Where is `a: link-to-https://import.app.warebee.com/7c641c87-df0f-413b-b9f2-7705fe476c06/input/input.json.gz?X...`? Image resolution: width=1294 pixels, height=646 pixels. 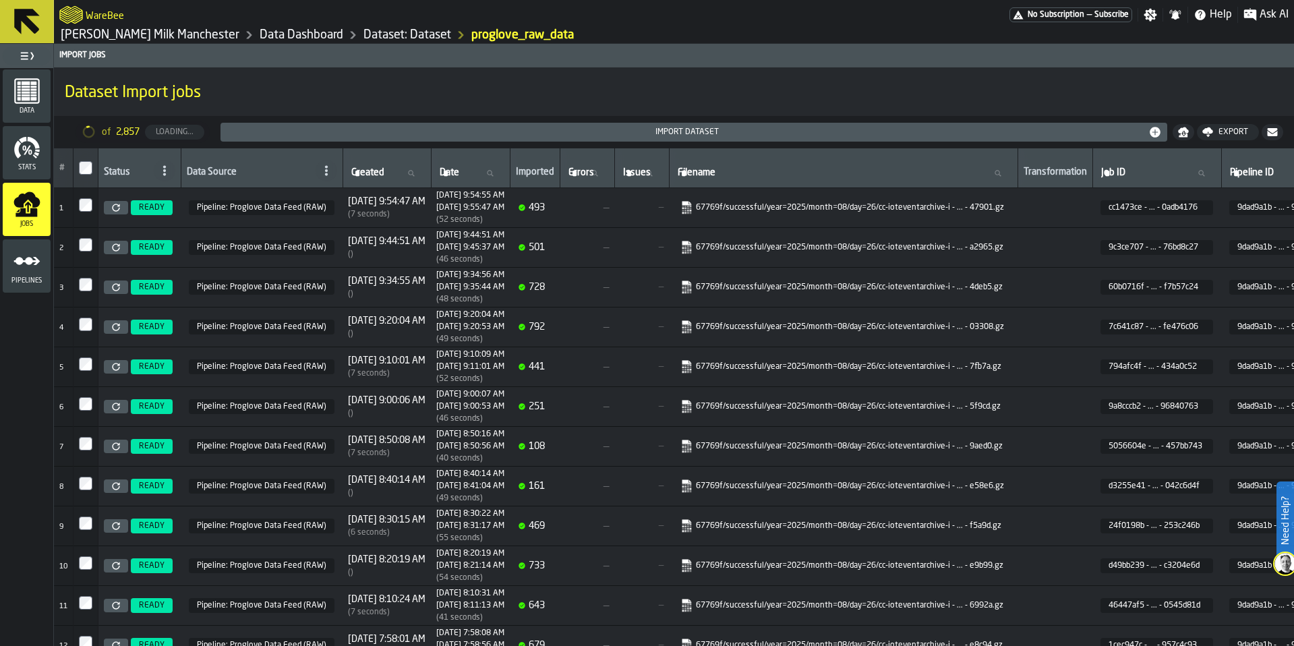
a: link-to-https://import.app.warebee.com/7c641c87-df0f-413b-b9f2-7705fe476c06/input/input.json.gz?X... is located at coordinates (842, 327).